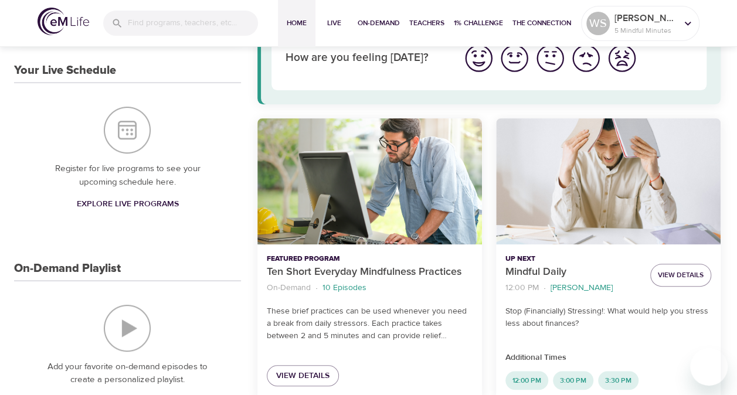 This screenshot has height=395, width=737. I want to click on div: 12:00 PM, so click(526, 380).